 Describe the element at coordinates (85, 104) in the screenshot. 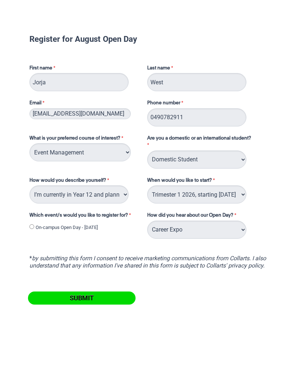

I see `label: Email` at that location.